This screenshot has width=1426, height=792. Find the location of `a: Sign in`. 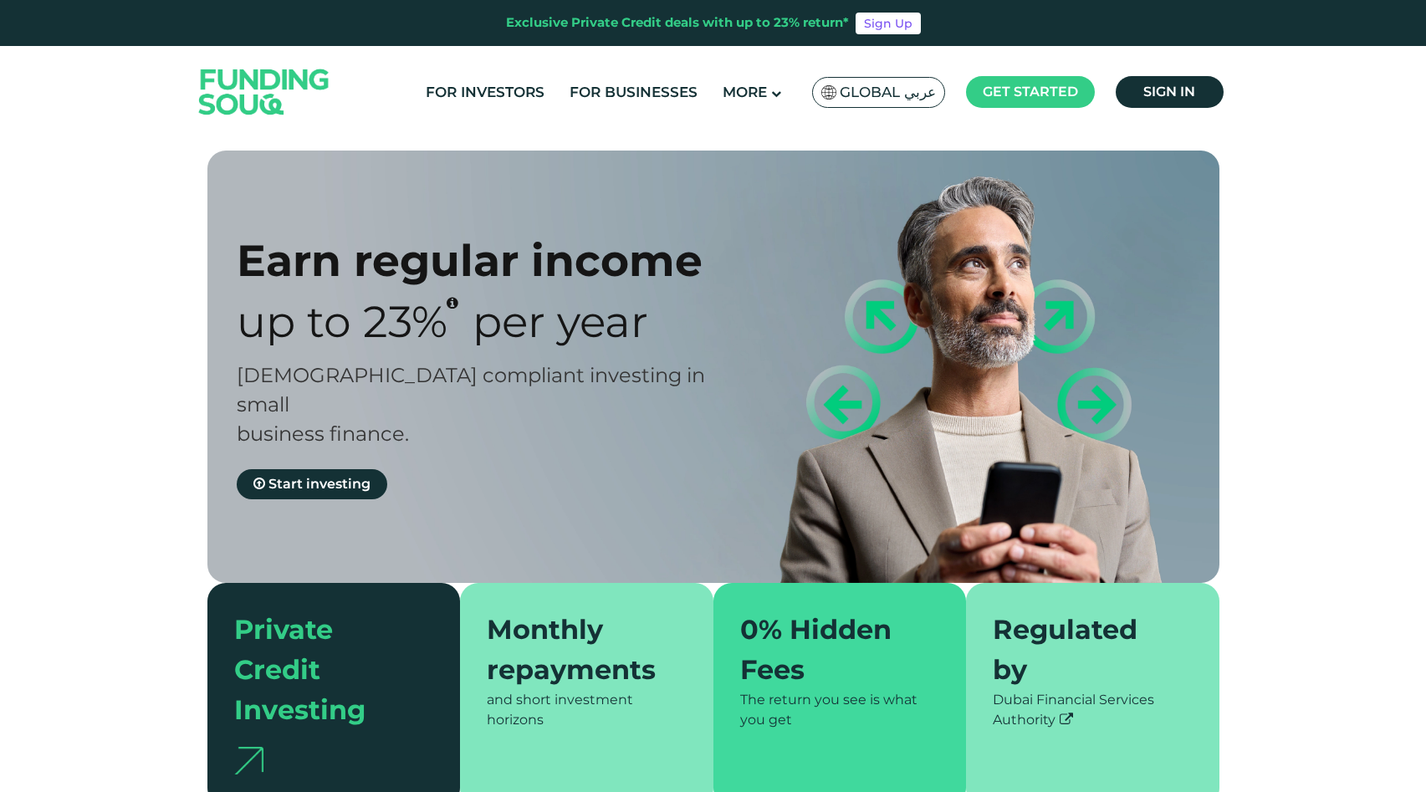

a: Sign in is located at coordinates (1169, 92).